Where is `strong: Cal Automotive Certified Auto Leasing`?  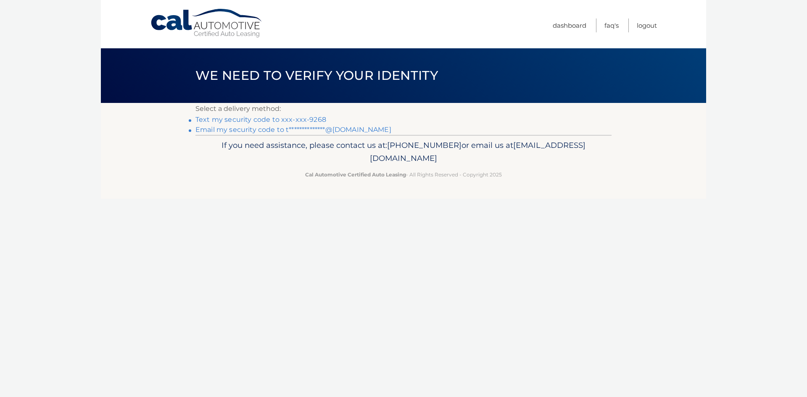
strong: Cal Automotive Certified Auto Leasing is located at coordinates (355, 174).